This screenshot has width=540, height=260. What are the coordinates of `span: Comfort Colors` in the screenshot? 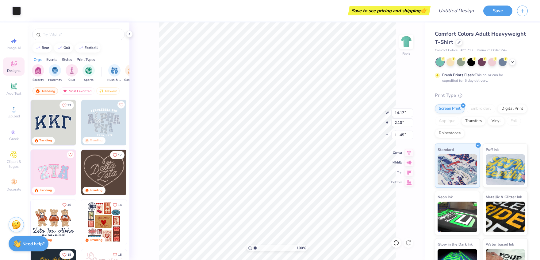 It's located at (447, 50).